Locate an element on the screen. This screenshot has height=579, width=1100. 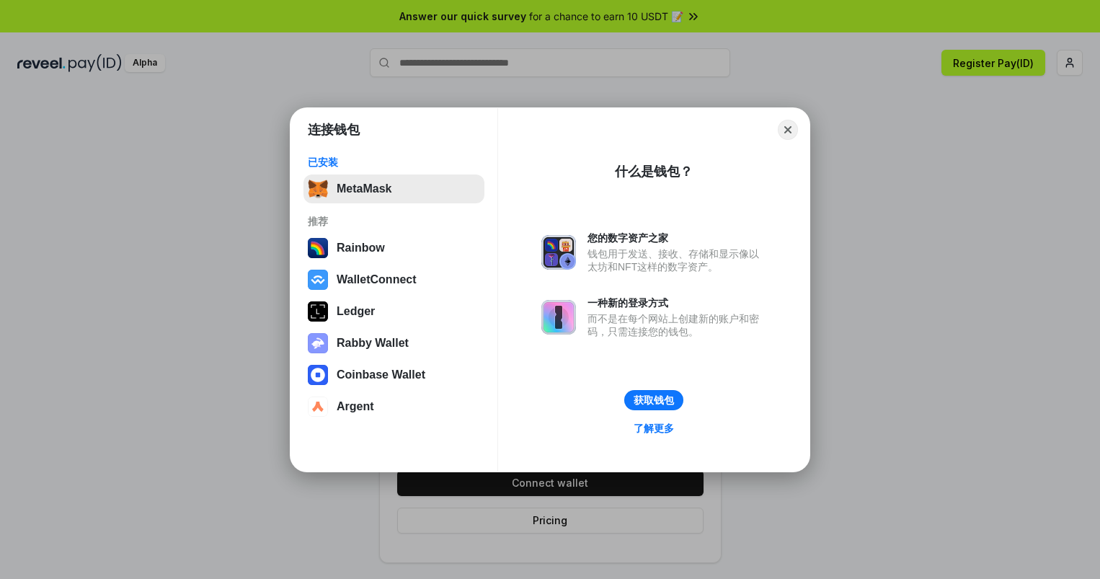
div: Ledger is located at coordinates (355, 311).